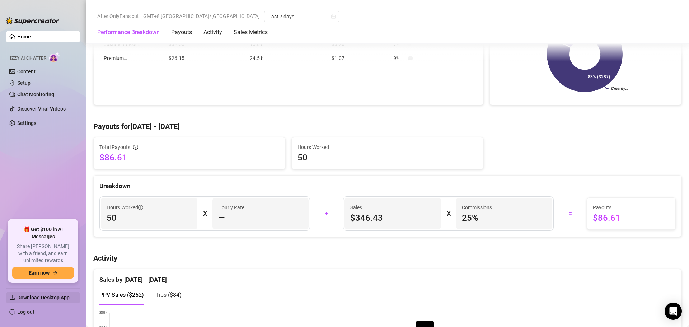  Describe the element at coordinates (231, 208) in the screenshot. I see `article: Hourly Rate` at that location.